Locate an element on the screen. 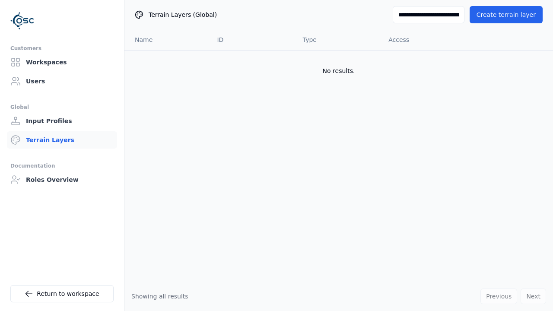  a: Input Profiles is located at coordinates (62, 121).